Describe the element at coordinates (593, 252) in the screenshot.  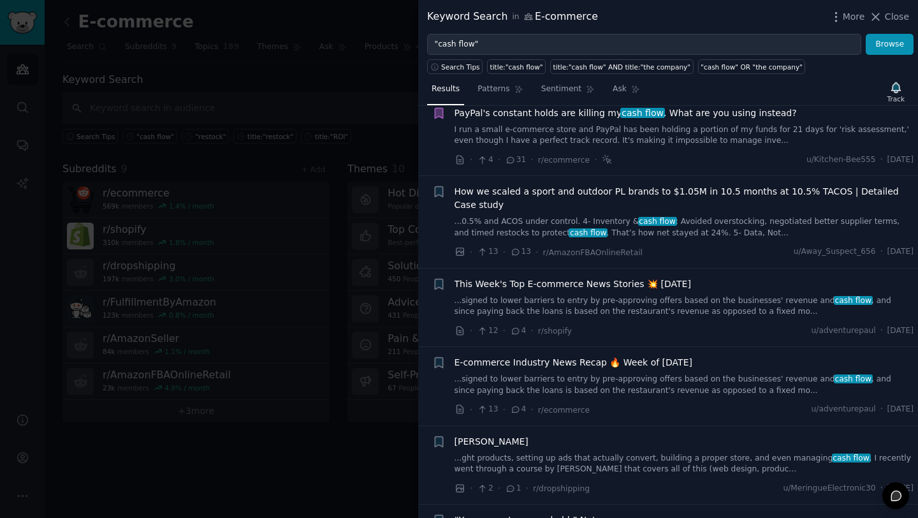
I see `span: r/AmazonFBAOnlineRetail` at that location.